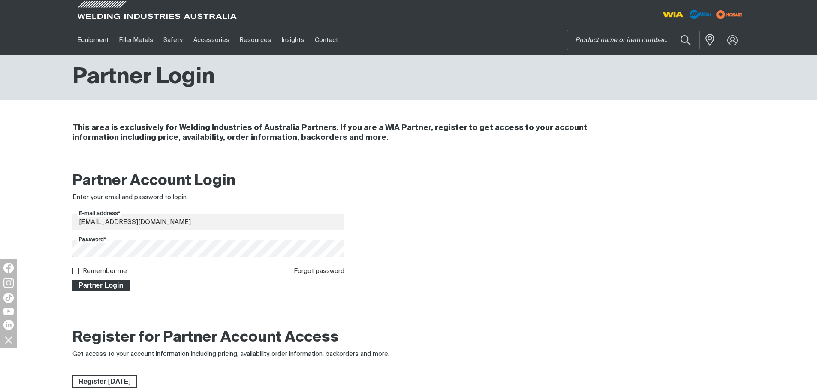 The width and height of the screenshot is (817, 391). What do you see at coordinates (9, 298) in the screenshot?
I see `img: TikTok` at bounding box center [9, 298].